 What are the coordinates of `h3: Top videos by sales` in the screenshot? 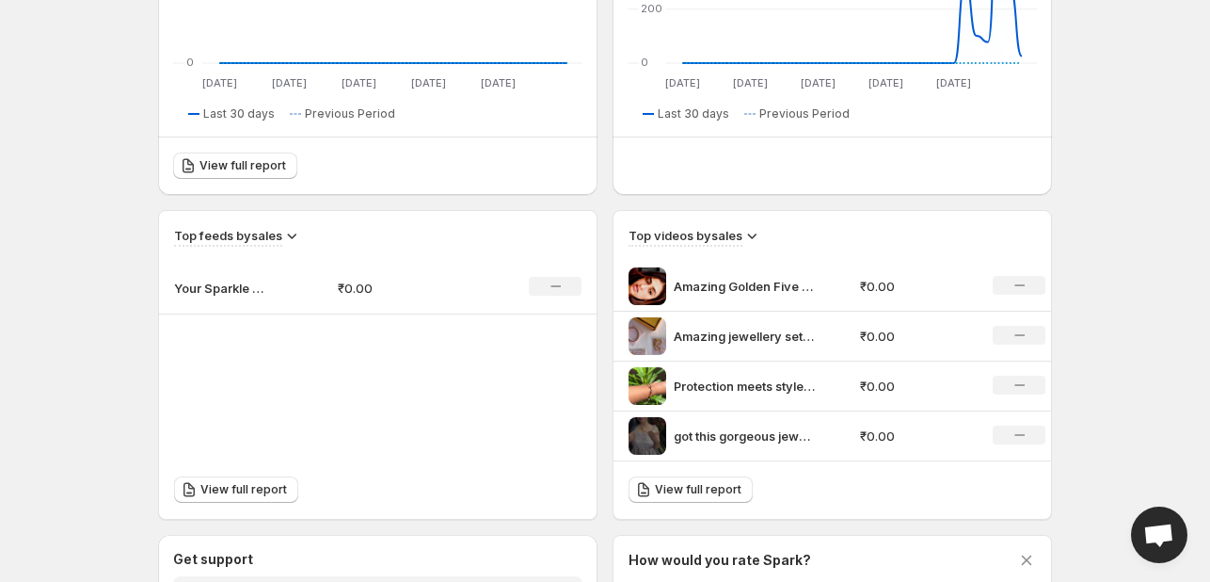 It's located at (685, 235).